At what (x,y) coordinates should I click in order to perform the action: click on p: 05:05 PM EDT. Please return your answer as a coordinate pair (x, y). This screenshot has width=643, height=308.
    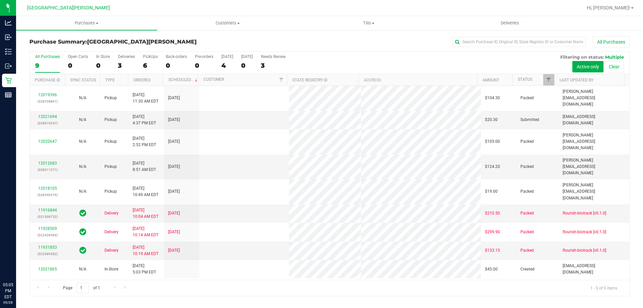
    Looking at the image, I should click on (8, 291).